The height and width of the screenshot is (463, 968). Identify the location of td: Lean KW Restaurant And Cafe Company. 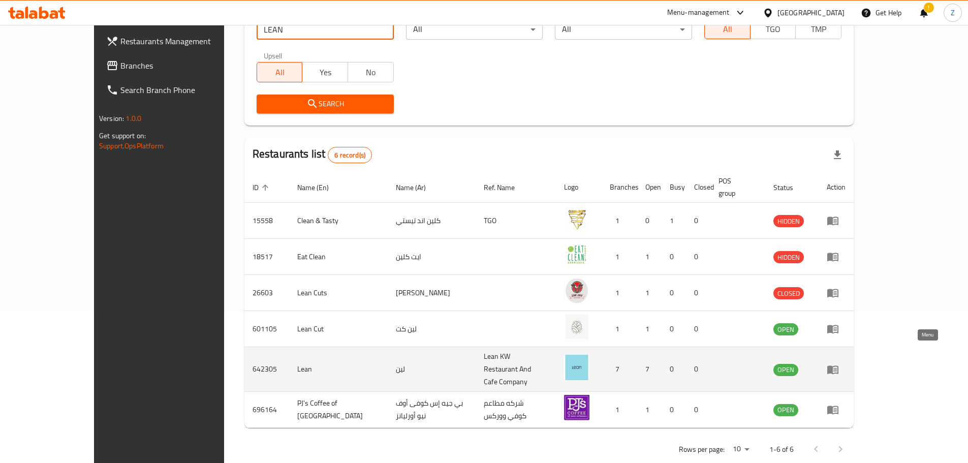
(516, 369).